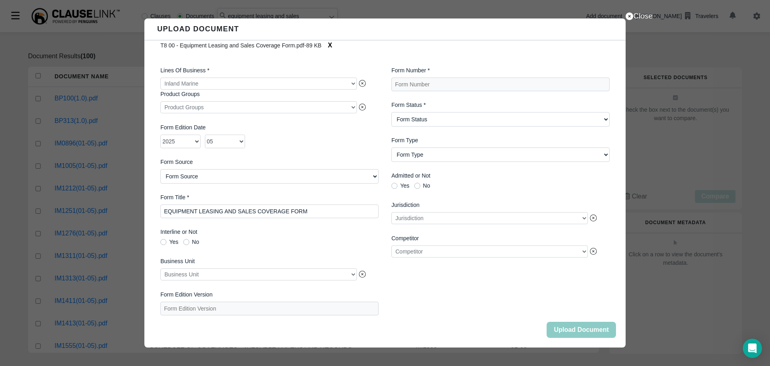  What do you see at coordinates (270, 197) in the screenshot?
I see `label: Form Title *` at bounding box center [270, 197].